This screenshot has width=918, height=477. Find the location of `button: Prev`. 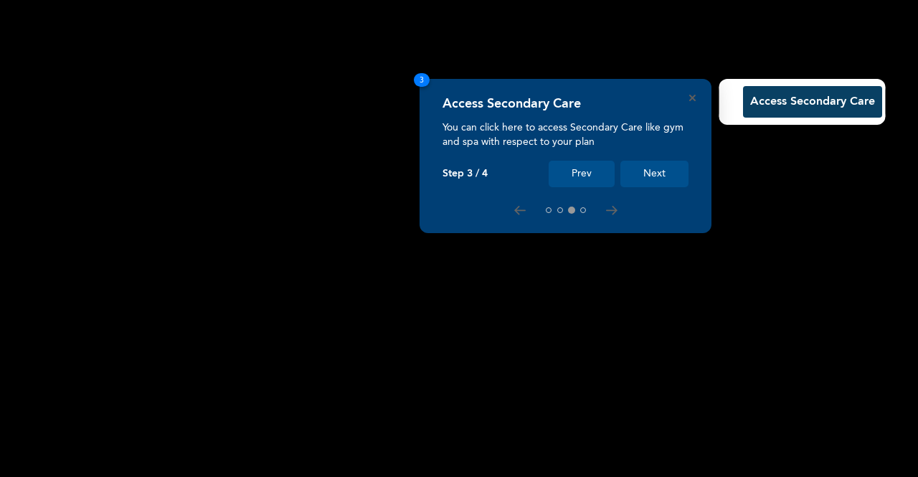

button: Prev is located at coordinates (582, 174).